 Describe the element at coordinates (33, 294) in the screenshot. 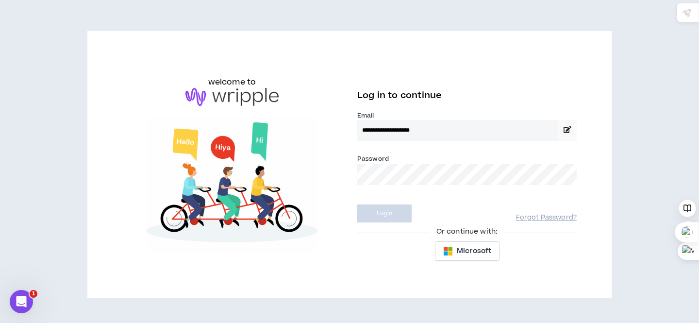

I see `span: 1` at that location.